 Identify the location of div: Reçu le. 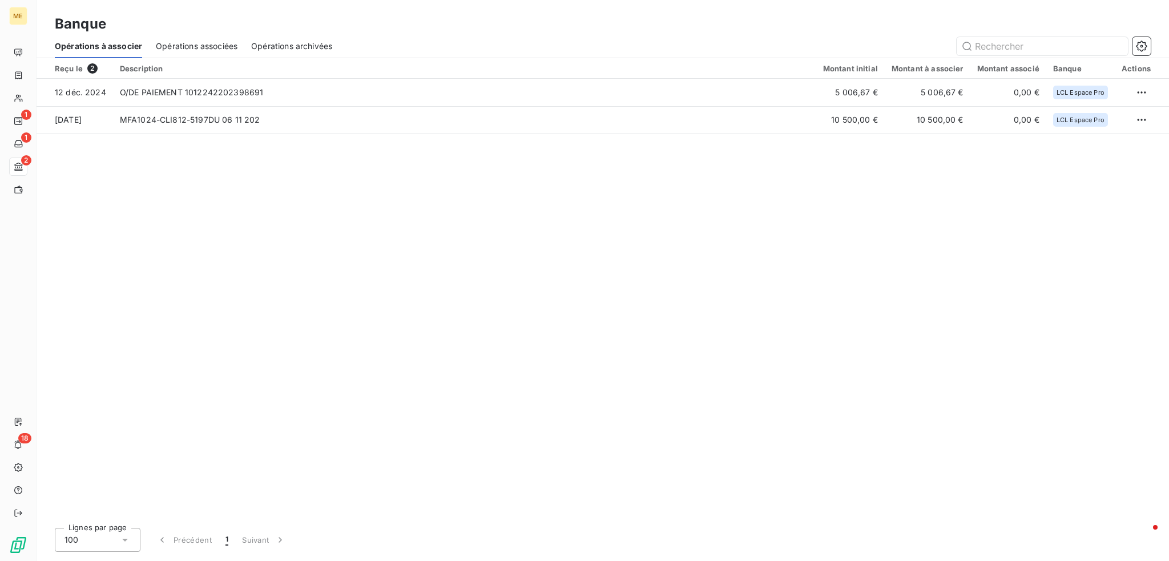
(80, 68).